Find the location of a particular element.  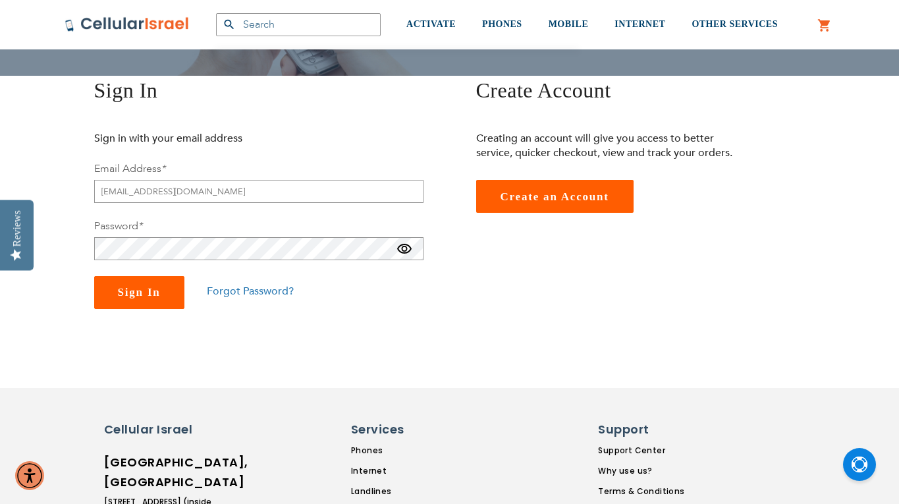

label: Email Address is located at coordinates (130, 169).